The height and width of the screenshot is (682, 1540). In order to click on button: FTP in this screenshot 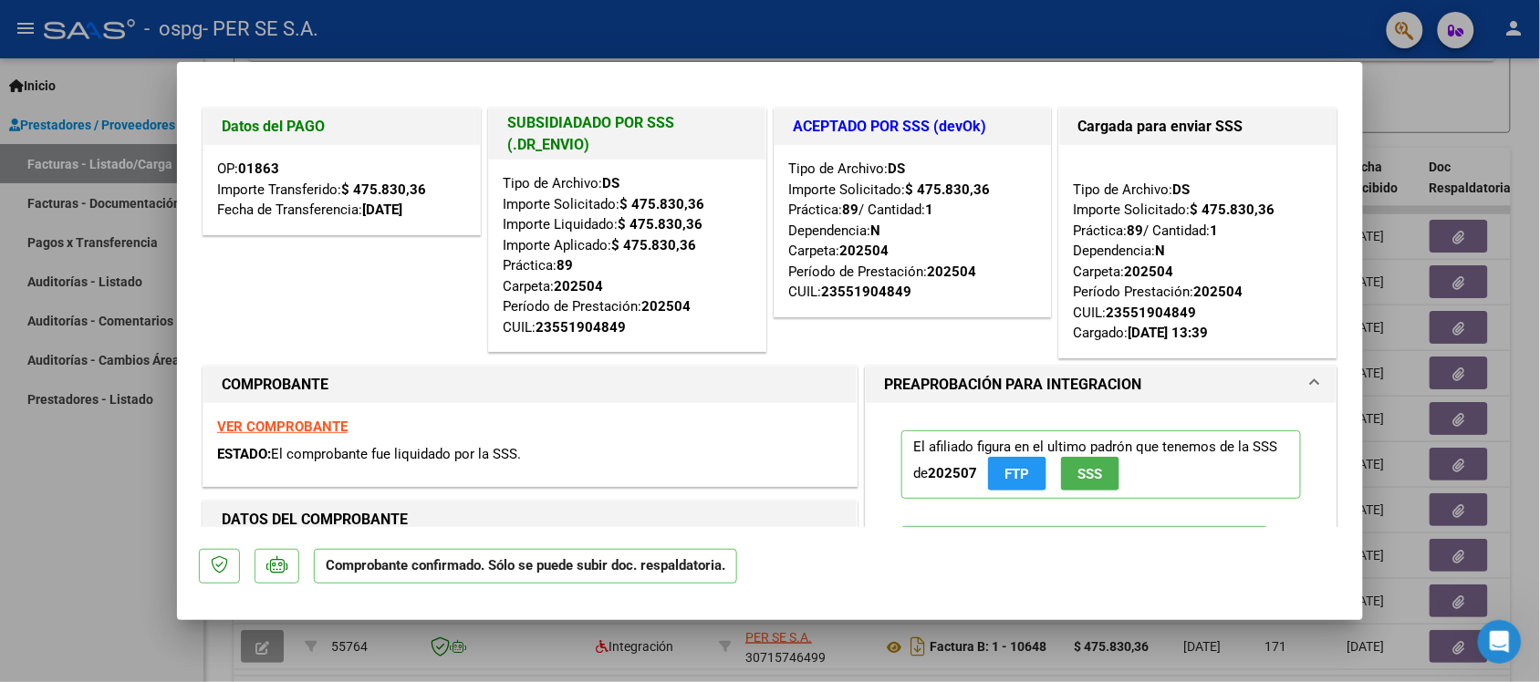, I will do `click(1017, 473)`.